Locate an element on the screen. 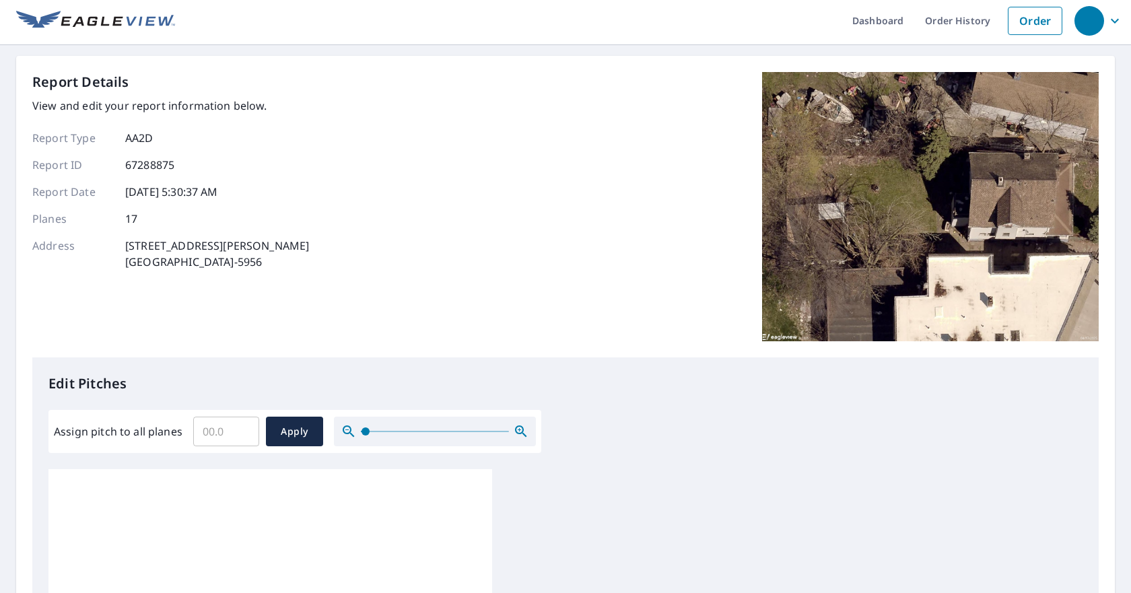 This screenshot has height=593, width=1131. button: Apply is located at coordinates (294, 432).